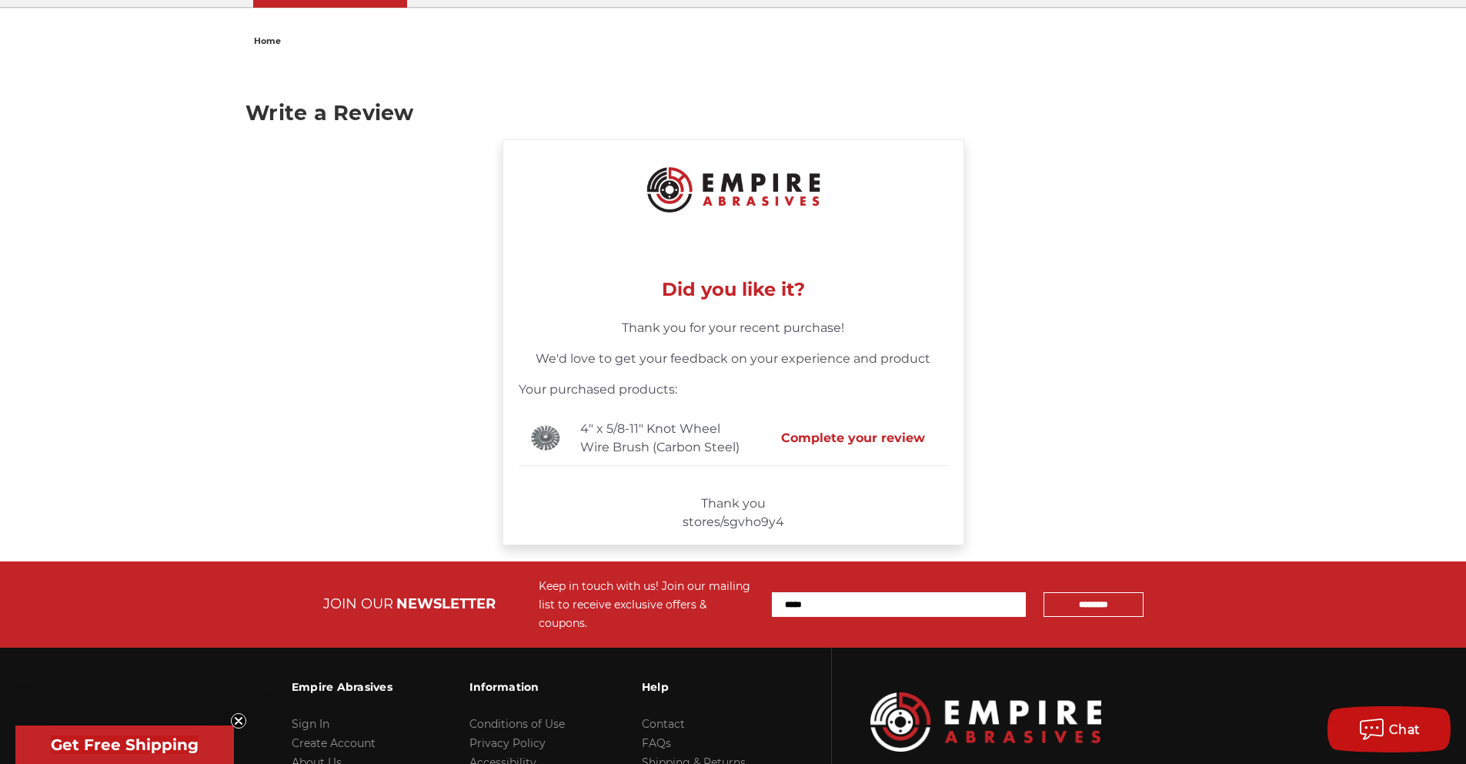 This screenshot has width=1466, height=764. I want to click on p: Thank you for your recent purchase!, so click(734, 328).